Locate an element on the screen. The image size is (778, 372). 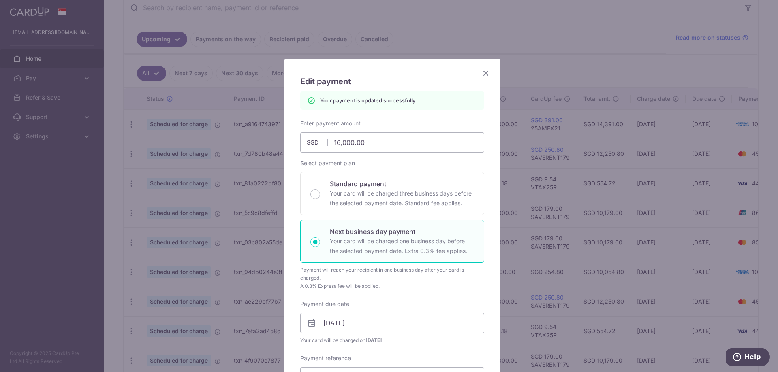
span: Help is located at coordinates (26, 9).